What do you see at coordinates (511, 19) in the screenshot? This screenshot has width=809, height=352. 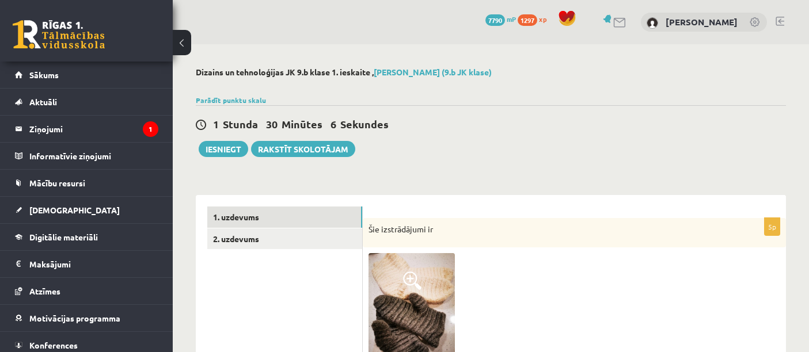 I see `span: mP` at bounding box center [511, 19].